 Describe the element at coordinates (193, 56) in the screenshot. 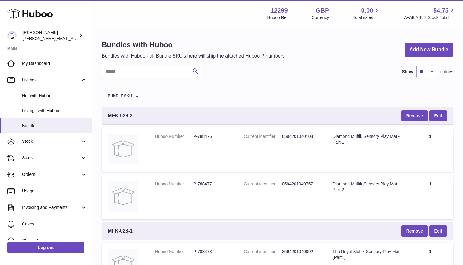

I see `p: Bundles with Huboo - all Bundle SKU's here will ship the attached Huboo P numbers` at that location.